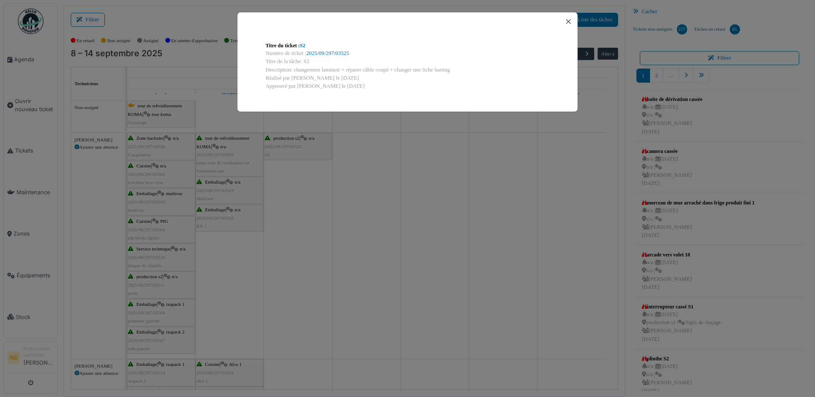 Image resolution: width=815 pixels, height=397 pixels. What do you see at coordinates (407, 70) in the screenshot?
I see `div: Description: changement laminoir + réparer câble coupé + changer une fiche harting` at bounding box center [407, 70].